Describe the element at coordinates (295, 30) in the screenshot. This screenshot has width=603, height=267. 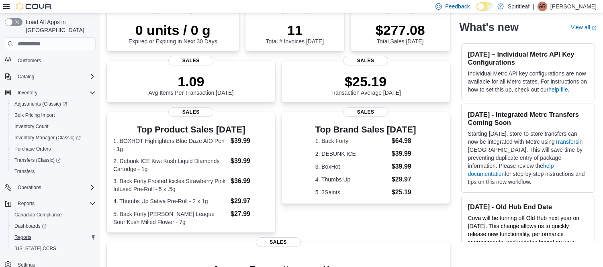
I see `p: 11` at that location.